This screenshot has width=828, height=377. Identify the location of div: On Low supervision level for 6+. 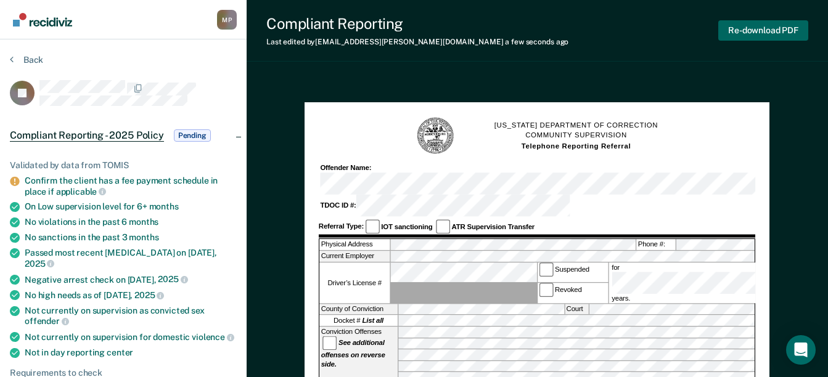
(131, 206).